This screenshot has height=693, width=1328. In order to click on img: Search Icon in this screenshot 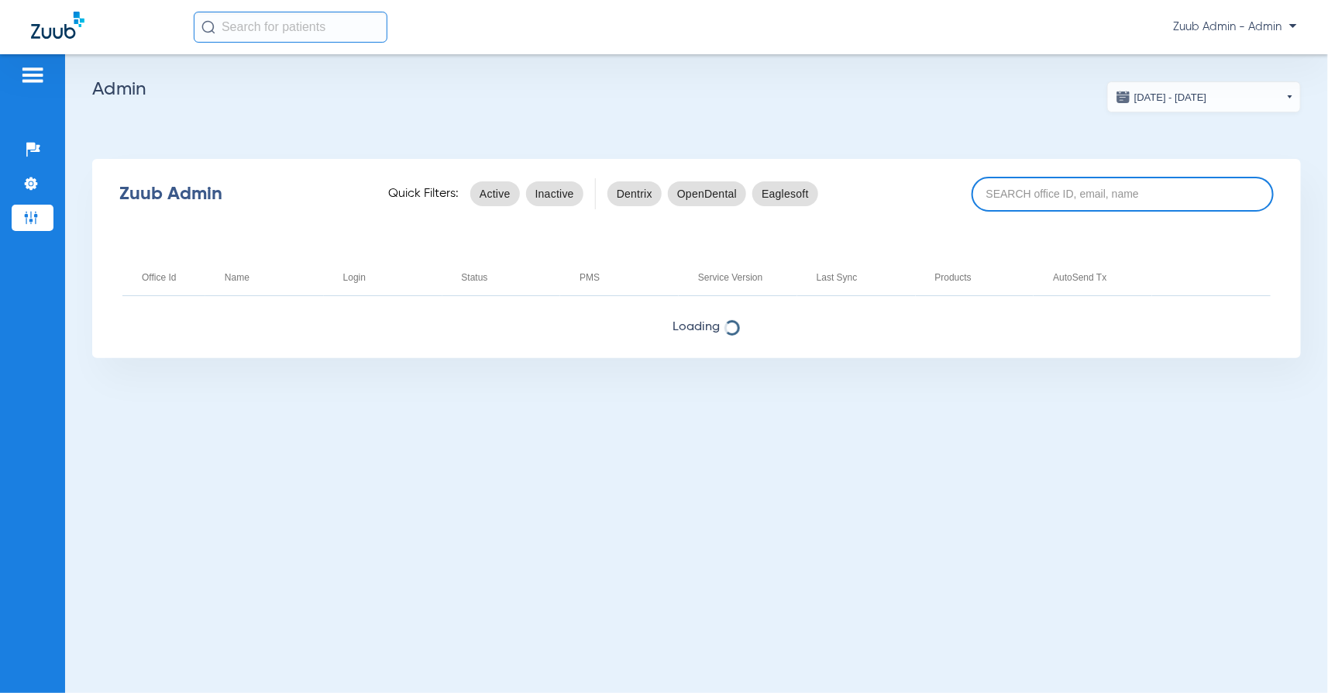, I will do `click(208, 27)`.